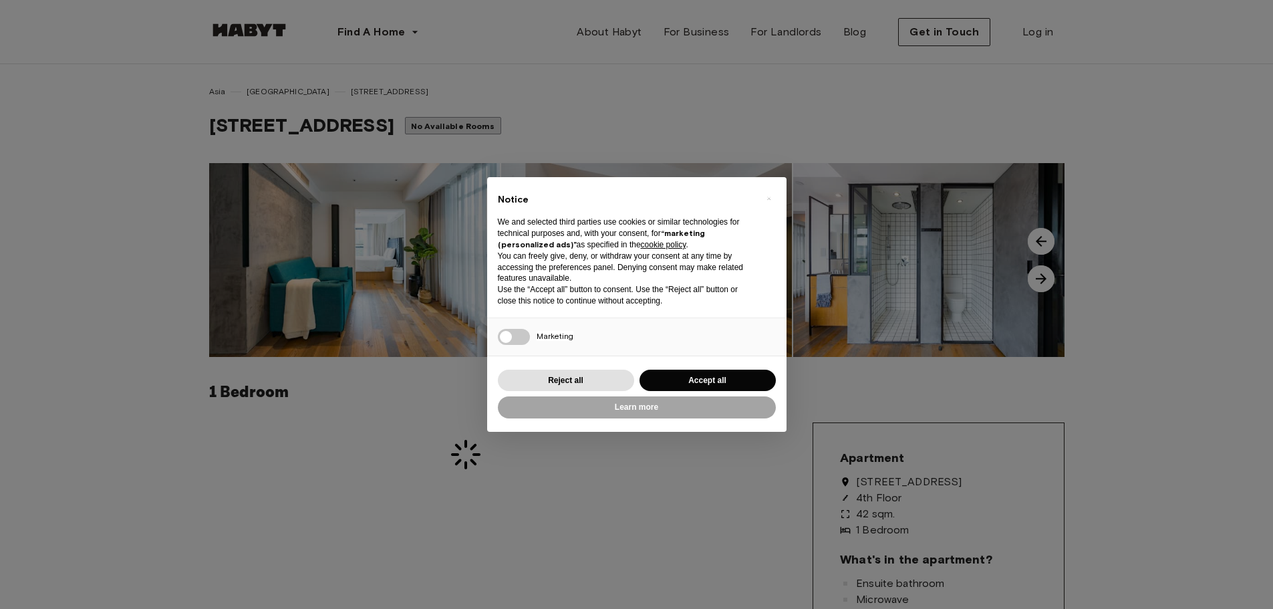  Describe the element at coordinates (626, 200) in the screenshot. I see `h2: Notice` at that location.